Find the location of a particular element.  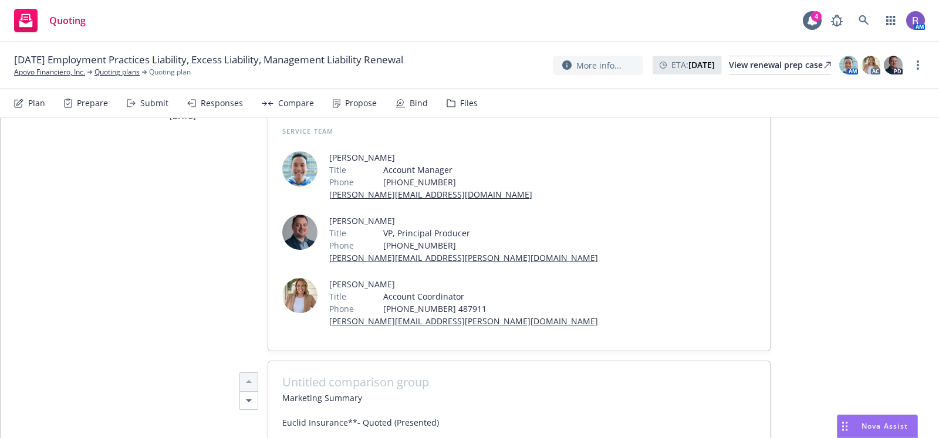

span: More info... is located at coordinates (598, 65).